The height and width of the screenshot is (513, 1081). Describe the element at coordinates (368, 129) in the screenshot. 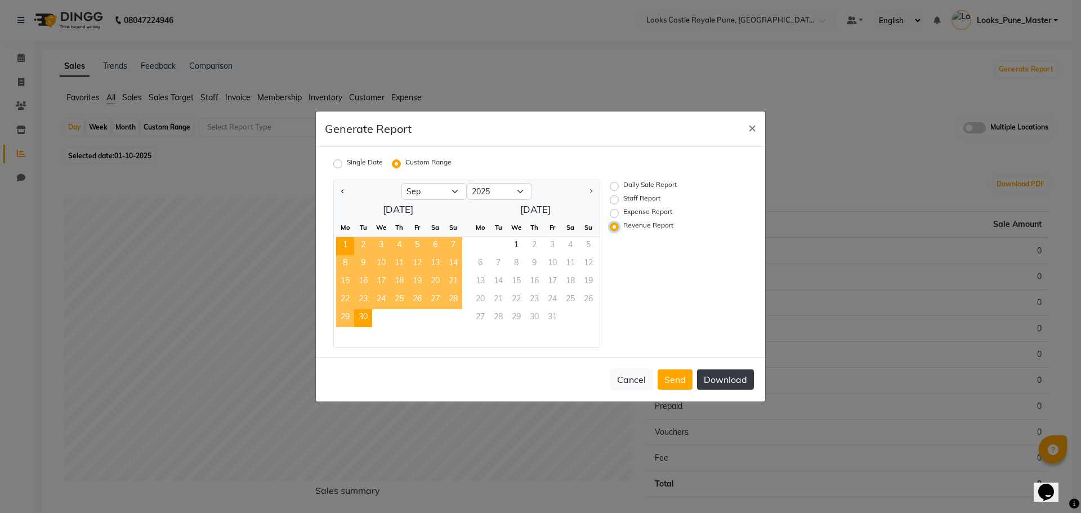

I see `h5: Generate Report` at that location.